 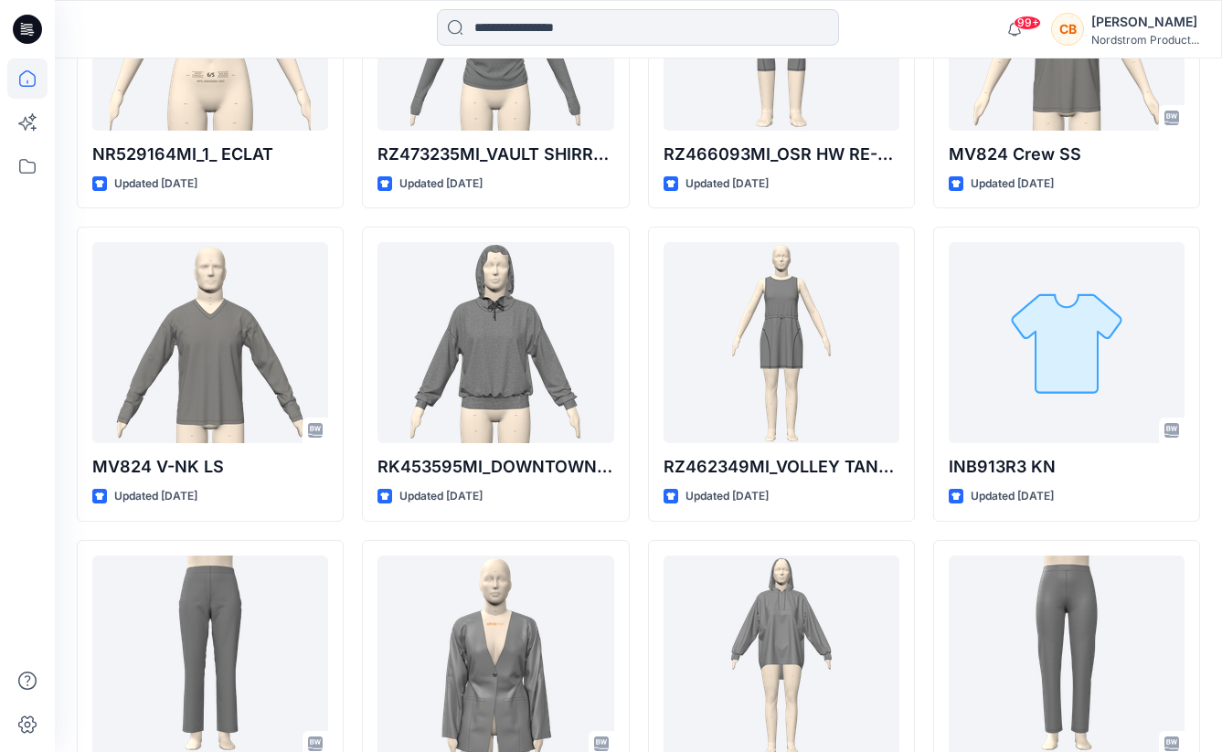 What do you see at coordinates (496, 343) in the screenshot?
I see `a: RK453595MI_DOWNTOWN HOODIE_PP` at bounding box center [496, 343].